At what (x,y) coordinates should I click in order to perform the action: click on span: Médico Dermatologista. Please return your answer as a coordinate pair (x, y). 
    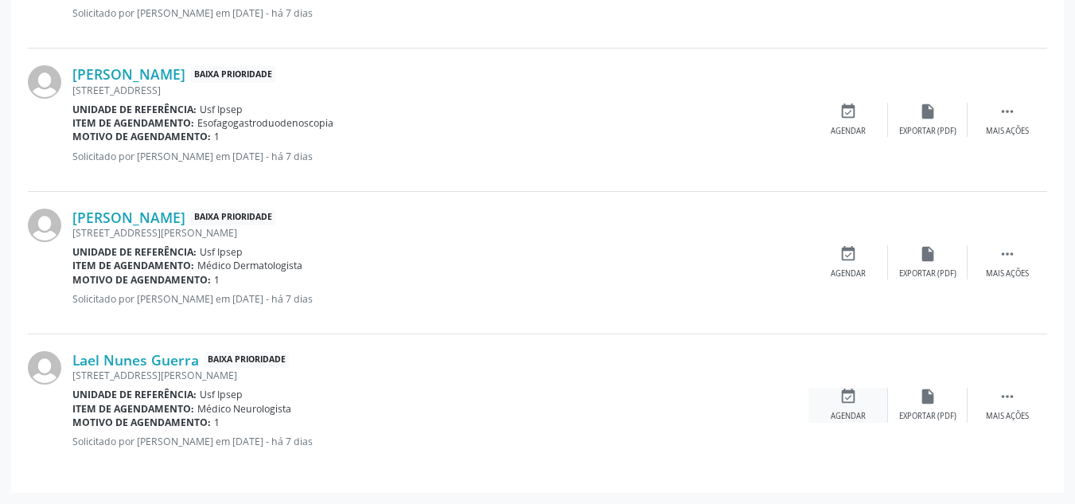
    Looking at the image, I should click on (250, 265).